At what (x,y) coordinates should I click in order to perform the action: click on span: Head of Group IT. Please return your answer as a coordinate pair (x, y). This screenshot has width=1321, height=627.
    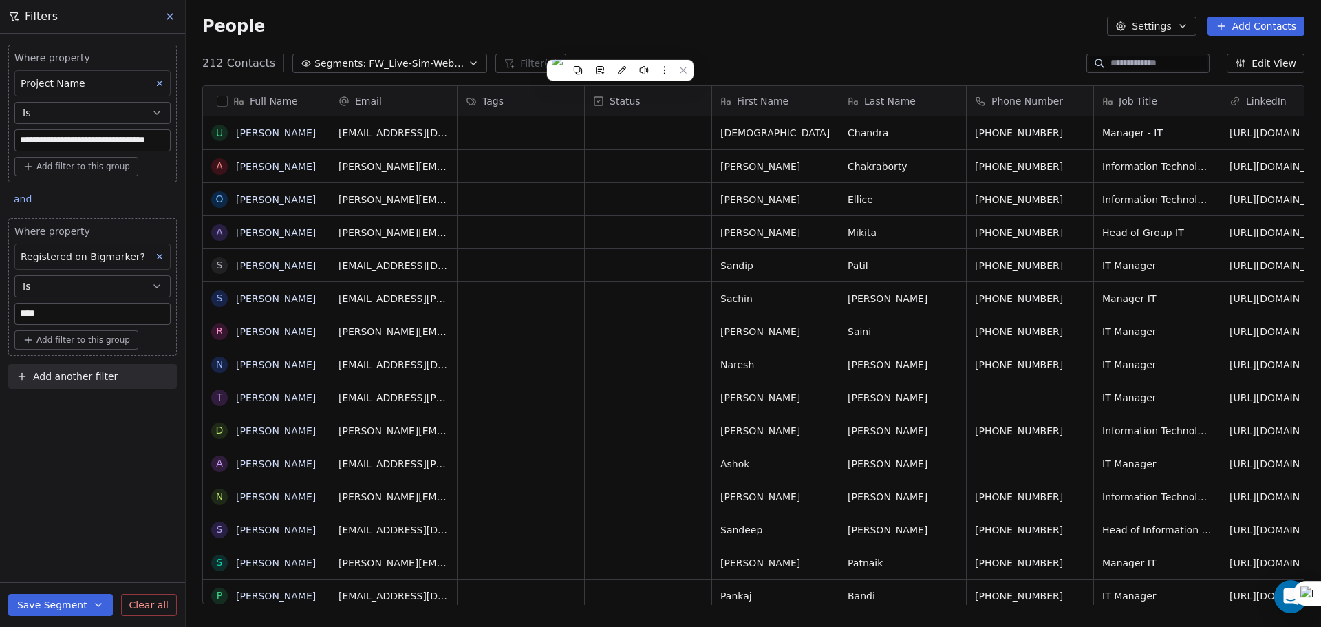
    Looking at the image, I should click on (1157, 233).